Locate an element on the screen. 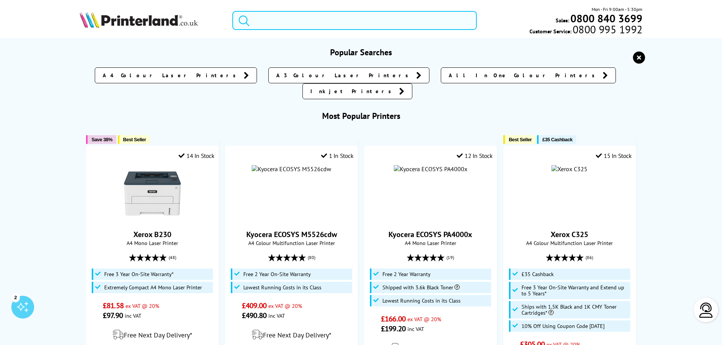  span: £199.20 is located at coordinates (393, 329).